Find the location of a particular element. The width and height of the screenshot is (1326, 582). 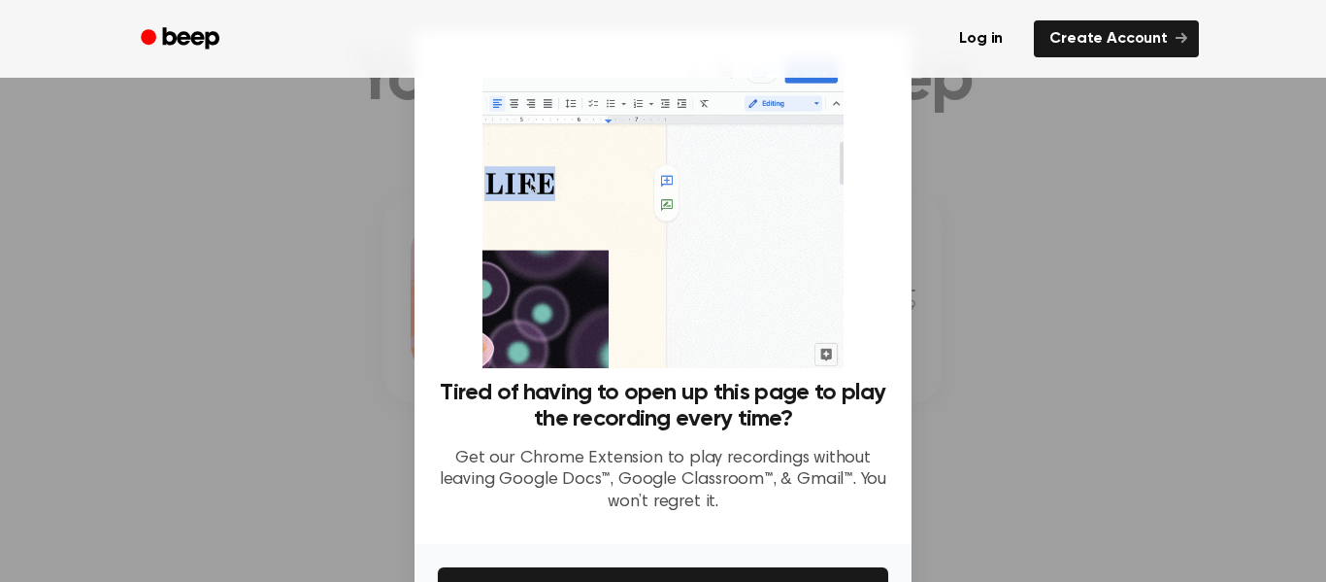

img: Beep extension in action is located at coordinates (662, 211).